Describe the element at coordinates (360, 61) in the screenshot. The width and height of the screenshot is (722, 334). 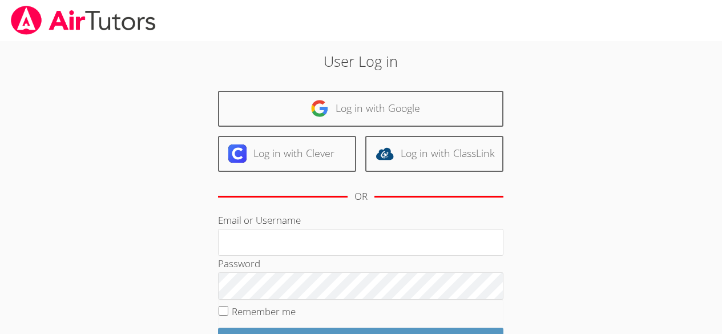
I see `h2: User Log in` at that location.